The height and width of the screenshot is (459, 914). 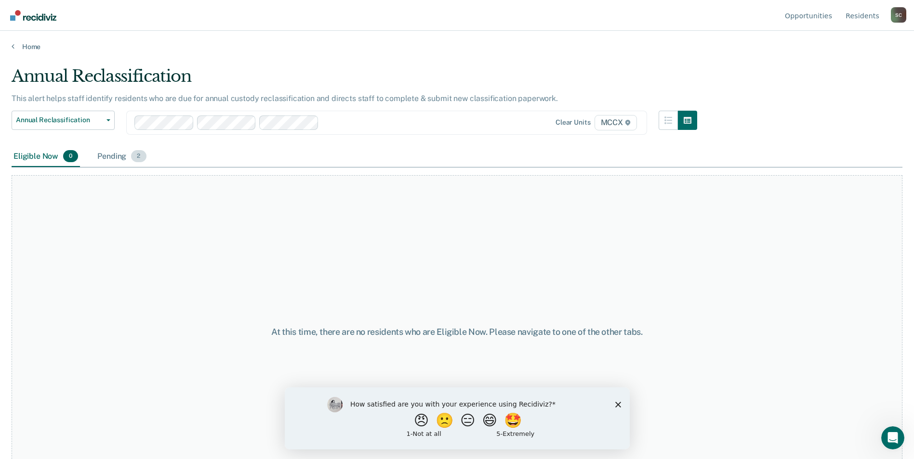 I want to click on img: Profile image for Kim, so click(x=50, y=17).